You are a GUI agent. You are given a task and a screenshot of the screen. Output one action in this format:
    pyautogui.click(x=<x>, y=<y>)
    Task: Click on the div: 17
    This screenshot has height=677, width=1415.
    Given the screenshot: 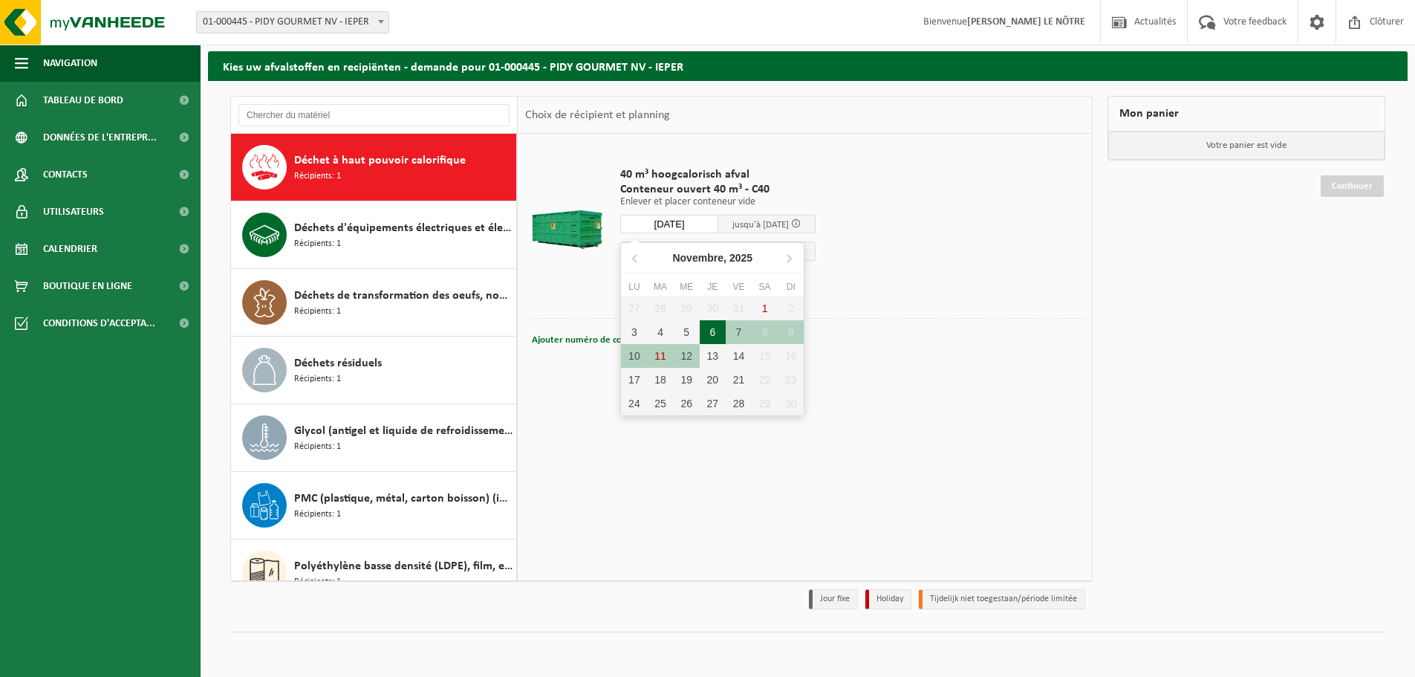 What is the action you would take?
    pyautogui.click(x=634, y=380)
    